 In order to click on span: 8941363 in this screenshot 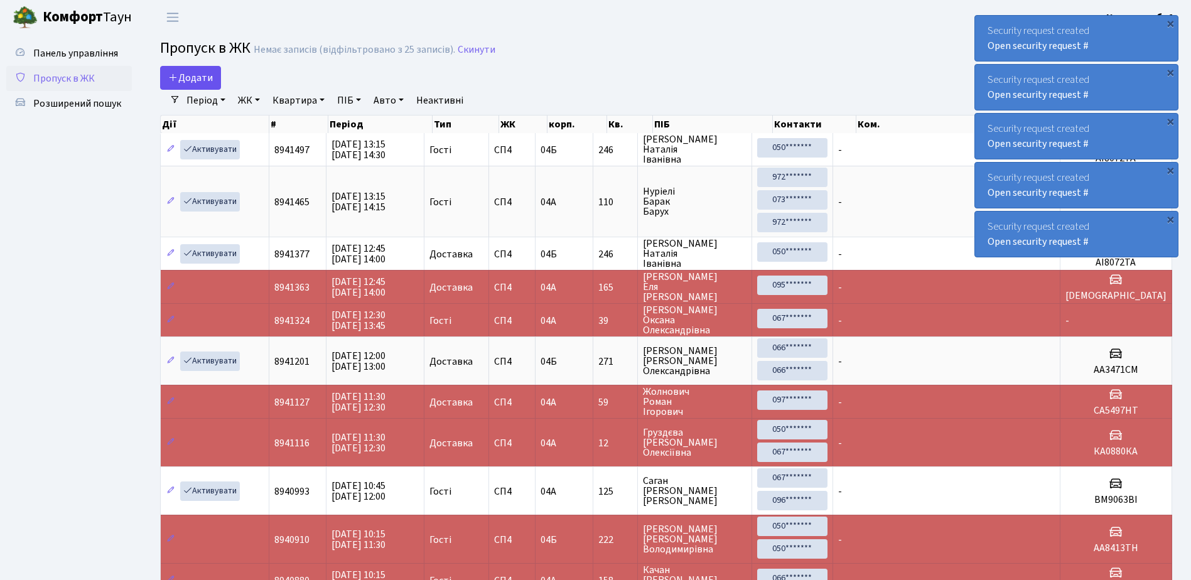, I will do `click(292, 288)`.